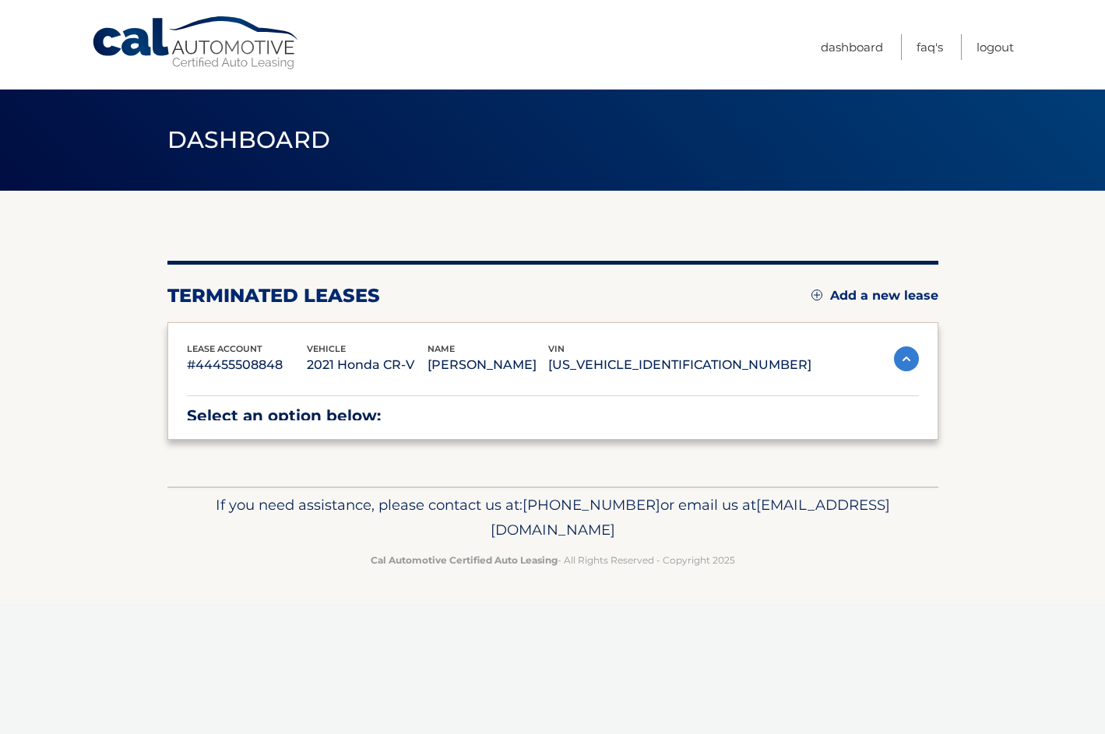 The width and height of the screenshot is (1105, 734). I want to click on span: vin, so click(556, 349).